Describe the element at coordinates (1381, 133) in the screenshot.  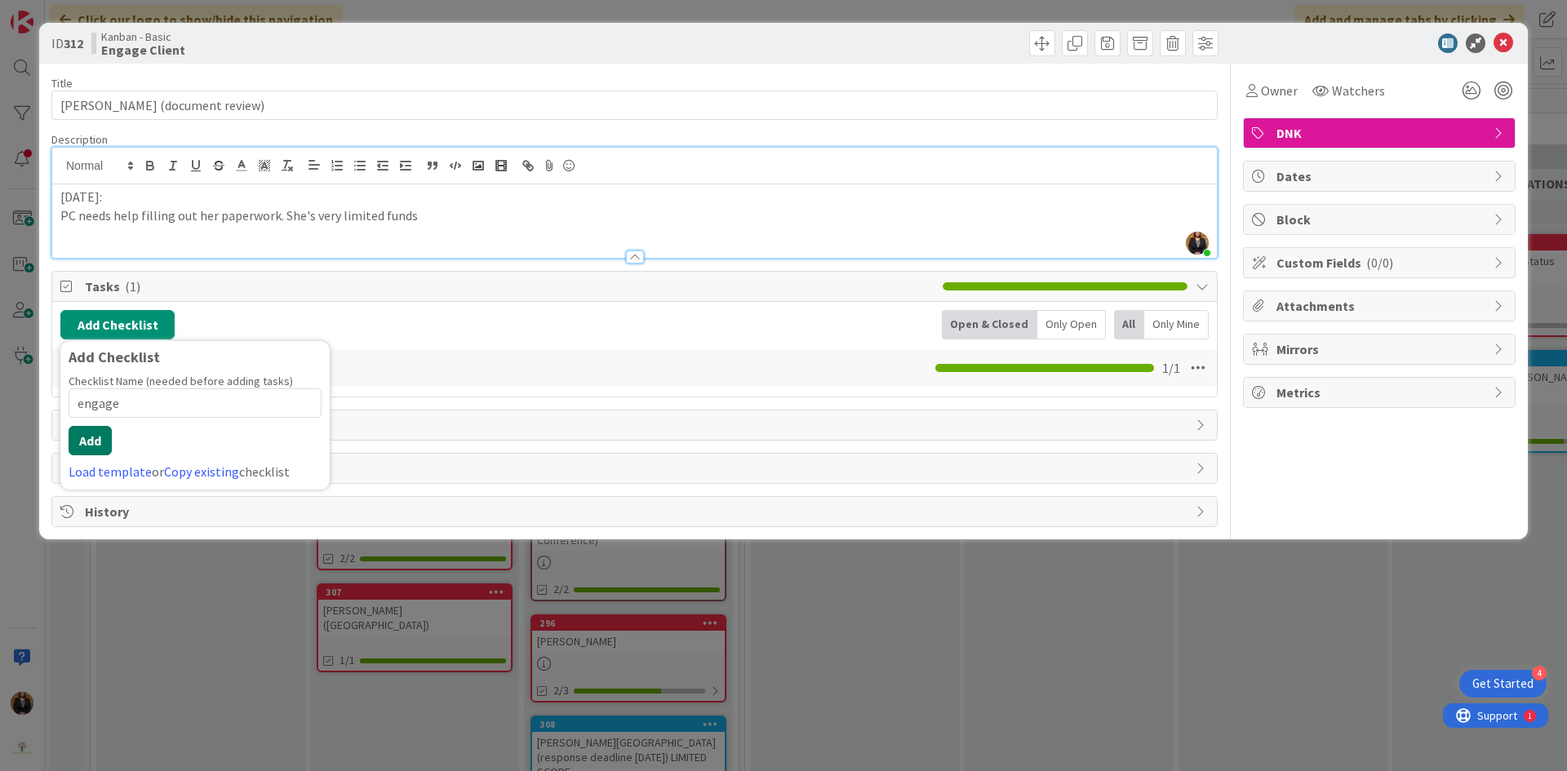
I see `span: DNK` at that location.